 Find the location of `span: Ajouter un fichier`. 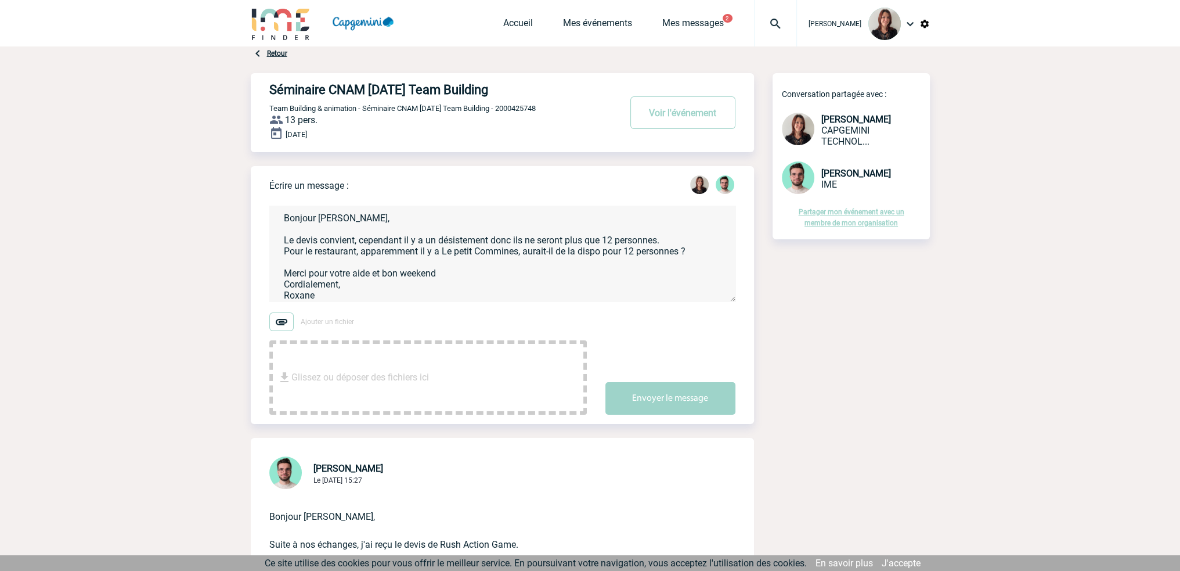

span: Ajouter un fichier is located at coordinates (327, 322).